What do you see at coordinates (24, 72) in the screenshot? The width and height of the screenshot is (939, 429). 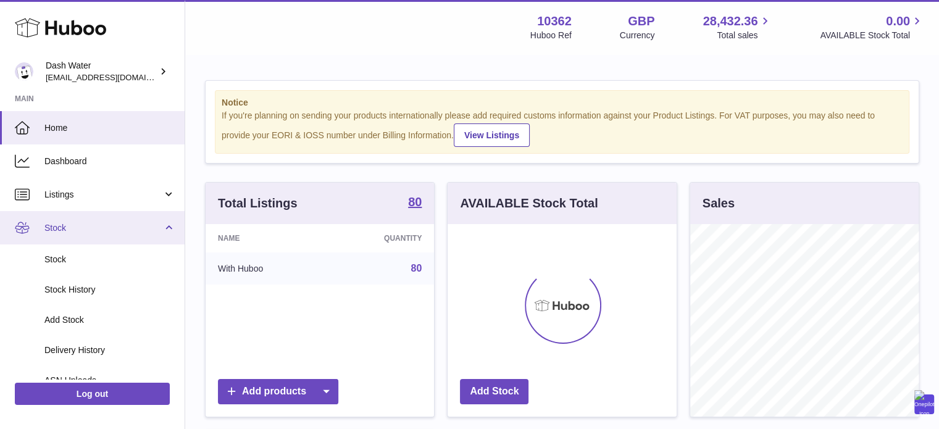 I see `img: bea@dash-water.com` at bounding box center [24, 72].